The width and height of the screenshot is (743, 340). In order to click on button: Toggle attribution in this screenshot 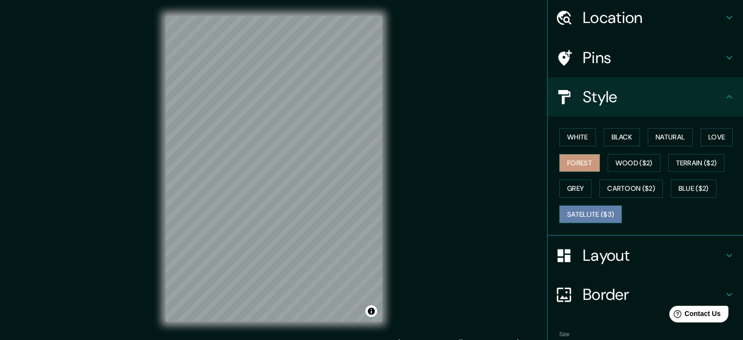, I will do `click(371, 311)`.